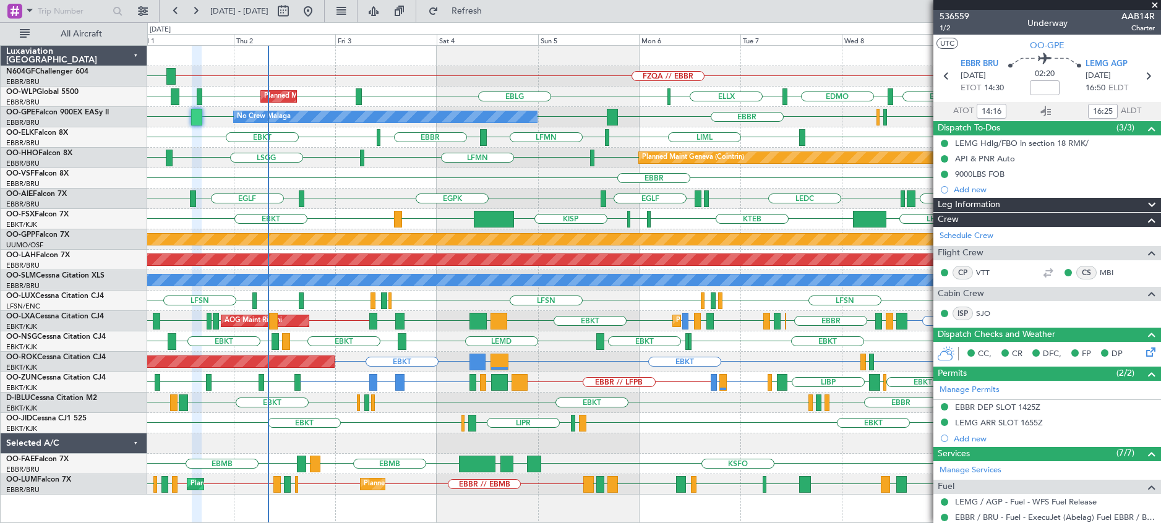 The width and height of the screenshot is (1161, 523). Describe the element at coordinates (962, 273) in the screenshot. I see `div: CP` at that location.